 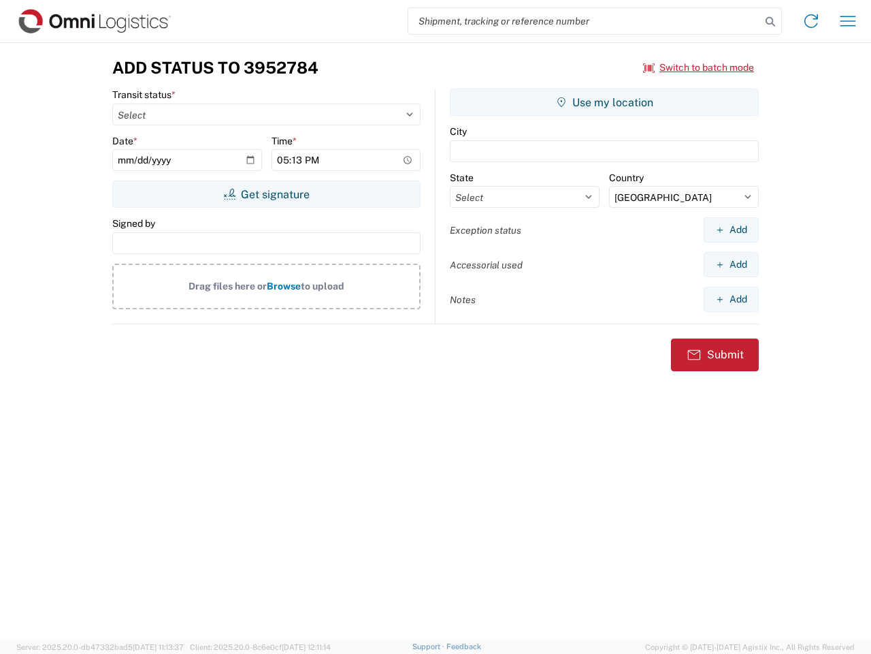 I want to click on button: Get signature, so click(x=266, y=194).